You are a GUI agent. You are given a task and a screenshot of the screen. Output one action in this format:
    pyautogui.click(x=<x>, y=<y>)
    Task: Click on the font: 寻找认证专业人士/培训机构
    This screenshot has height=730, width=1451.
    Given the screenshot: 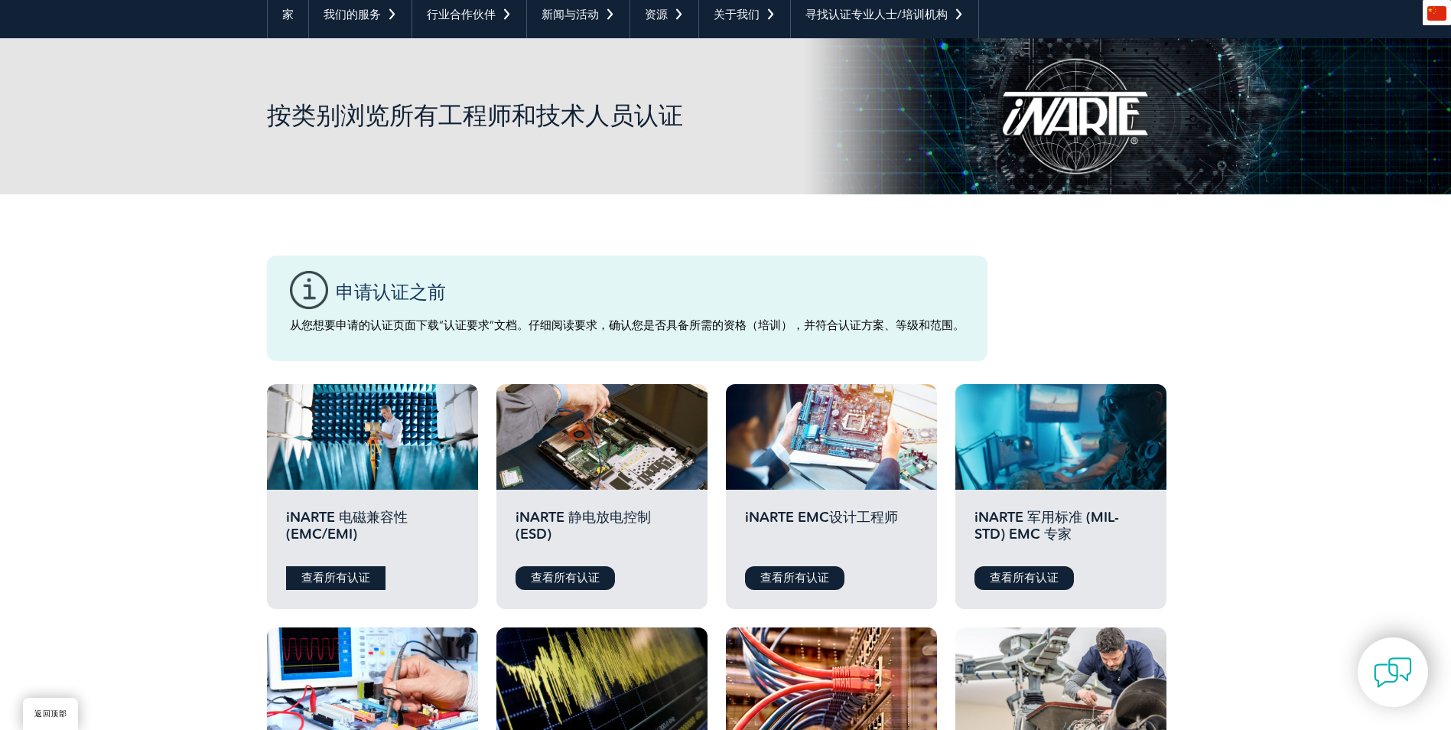 What is the action you would take?
    pyautogui.click(x=876, y=15)
    